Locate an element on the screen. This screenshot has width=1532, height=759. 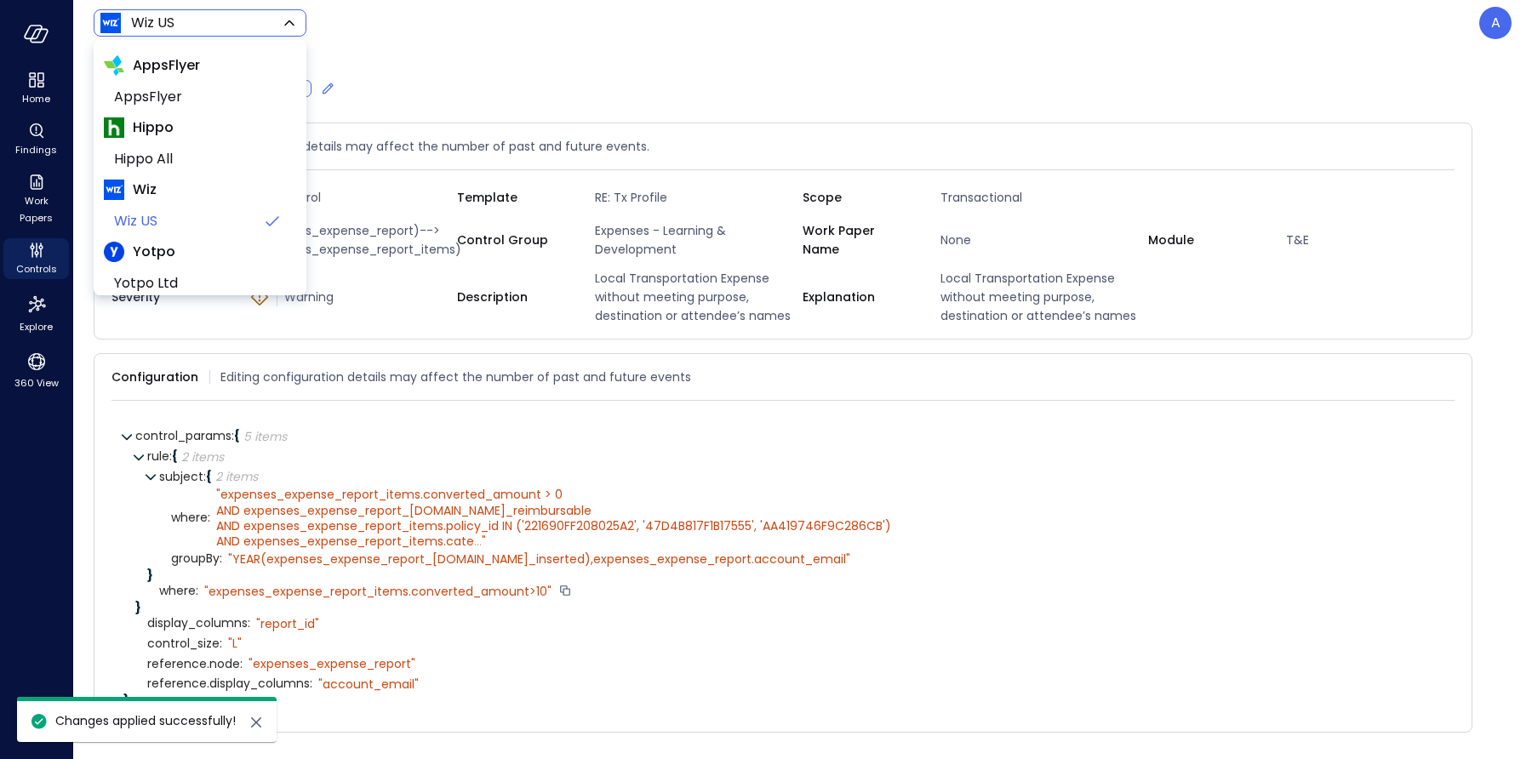
span: Yotpo is located at coordinates (154, 252).